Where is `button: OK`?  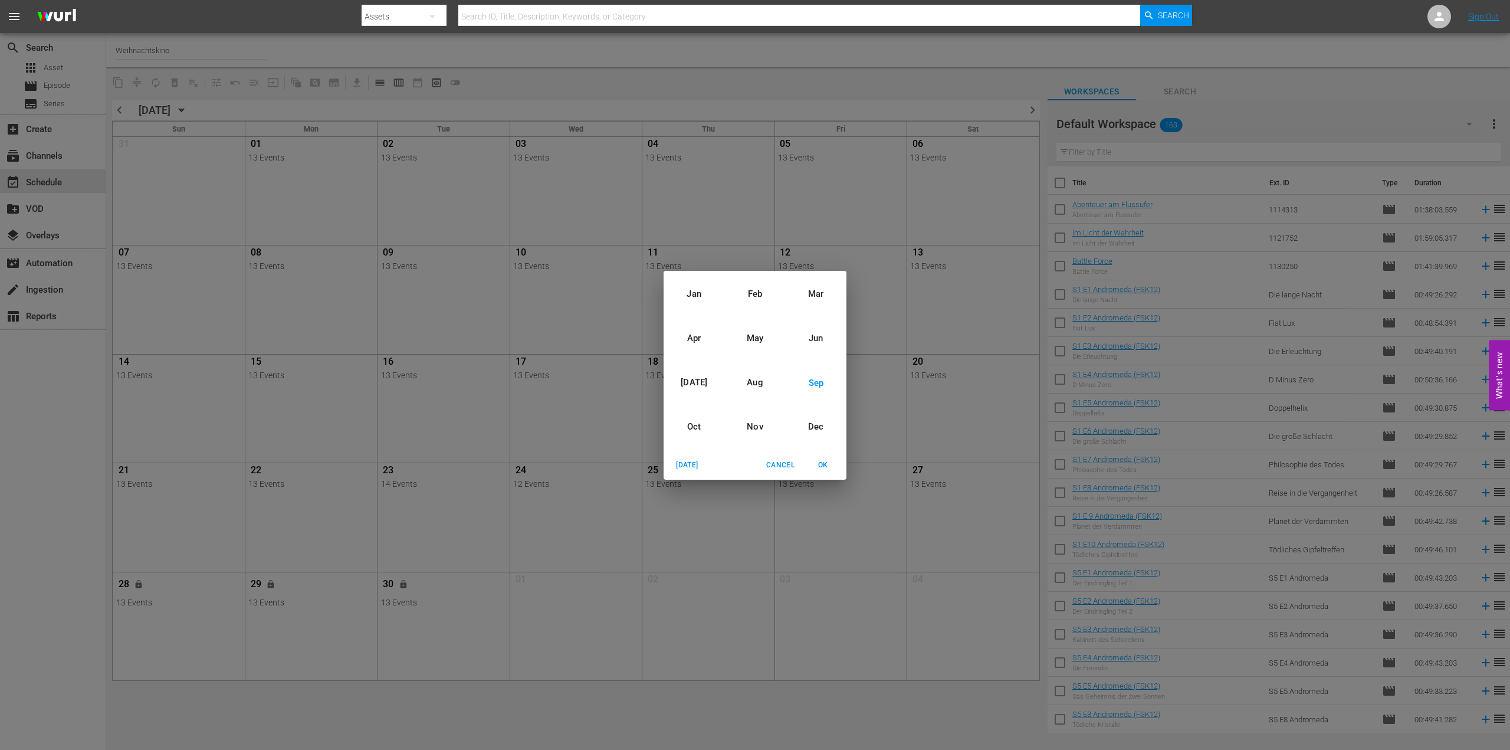 button: OK is located at coordinates (823, 465).